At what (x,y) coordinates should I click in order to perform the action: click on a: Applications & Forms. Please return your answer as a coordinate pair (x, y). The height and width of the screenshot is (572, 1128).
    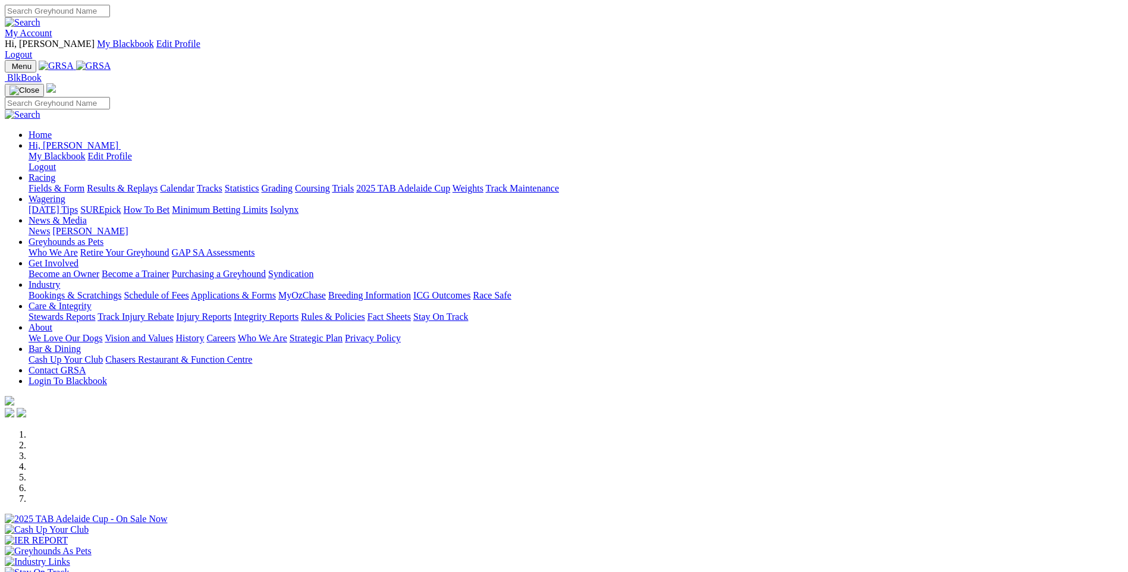
    Looking at the image, I should click on (233, 295).